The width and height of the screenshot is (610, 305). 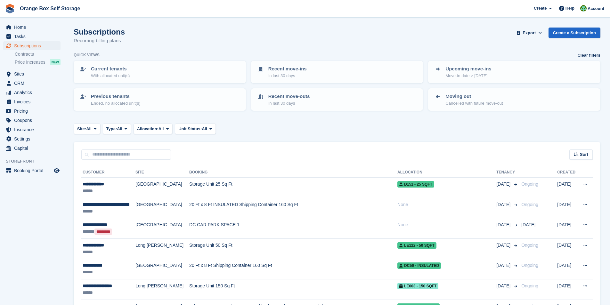 What do you see at coordinates (337, 72) in the screenshot?
I see `a: Recent move-ins In last 30 days` at bounding box center [337, 72].